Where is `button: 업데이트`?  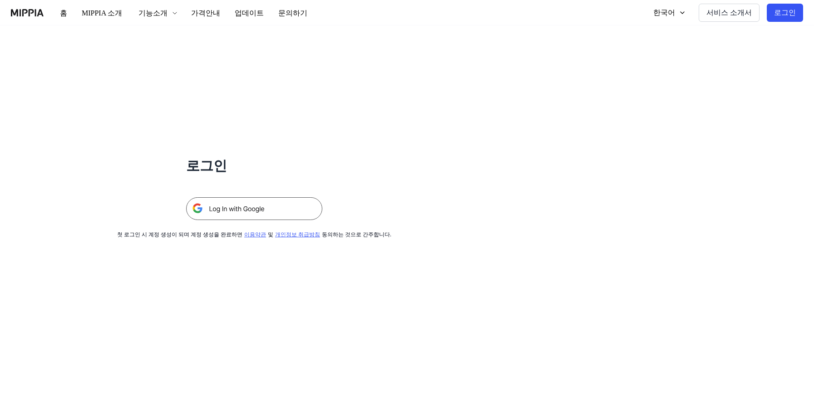 button: 업데이트 is located at coordinates (237, 13).